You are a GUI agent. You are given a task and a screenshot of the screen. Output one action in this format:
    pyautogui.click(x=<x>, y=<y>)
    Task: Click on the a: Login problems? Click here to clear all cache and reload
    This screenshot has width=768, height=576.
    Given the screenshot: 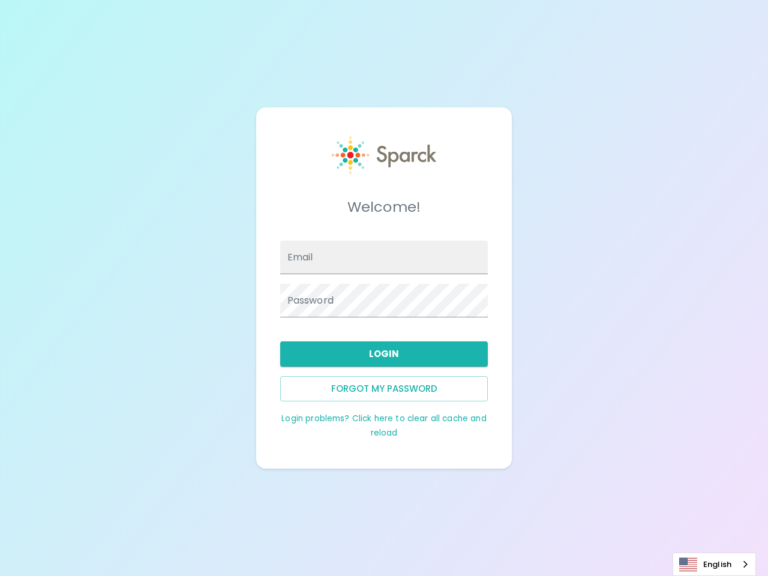 What is the action you would take?
    pyautogui.click(x=383, y=425)
    